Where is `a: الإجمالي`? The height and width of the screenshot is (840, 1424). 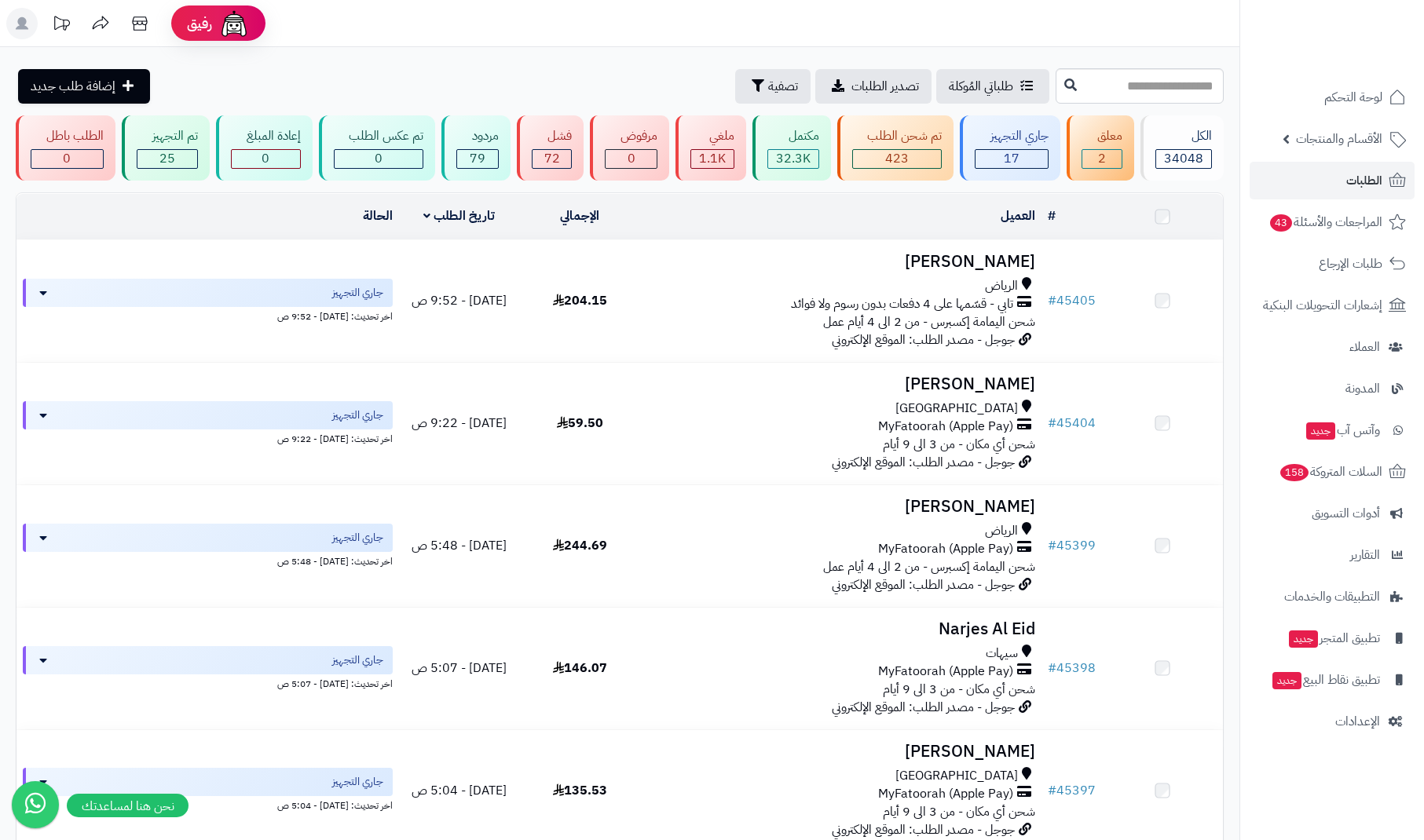
a: الإجمالي is located at coordinates (580, 216).